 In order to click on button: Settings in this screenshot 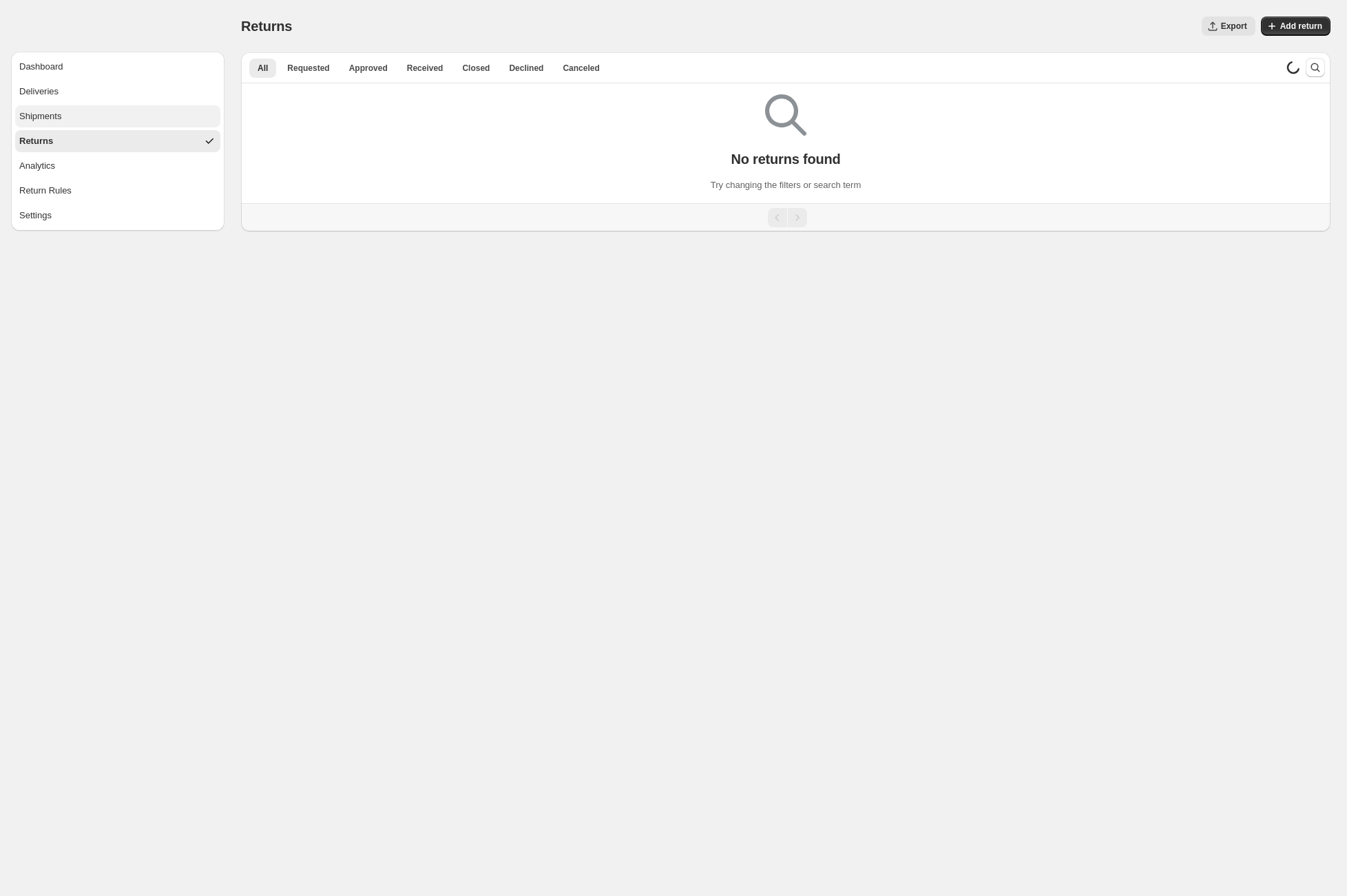, I will do `click(118, 215)`.